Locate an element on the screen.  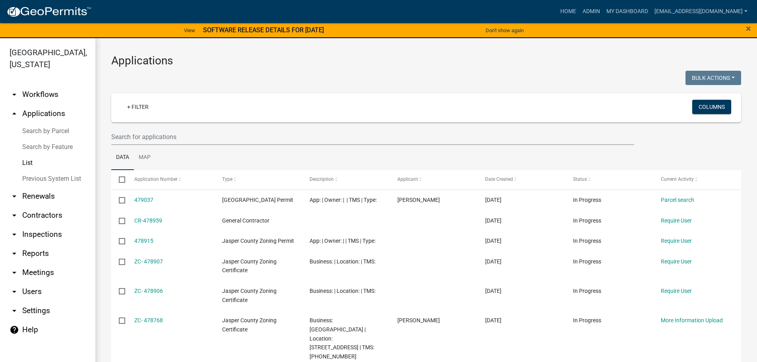
span: Application Number is located at coordinates (156, 179).